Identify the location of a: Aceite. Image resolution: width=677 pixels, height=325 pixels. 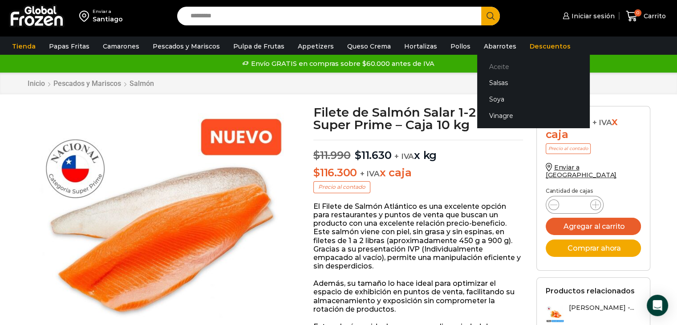
(533, 66).